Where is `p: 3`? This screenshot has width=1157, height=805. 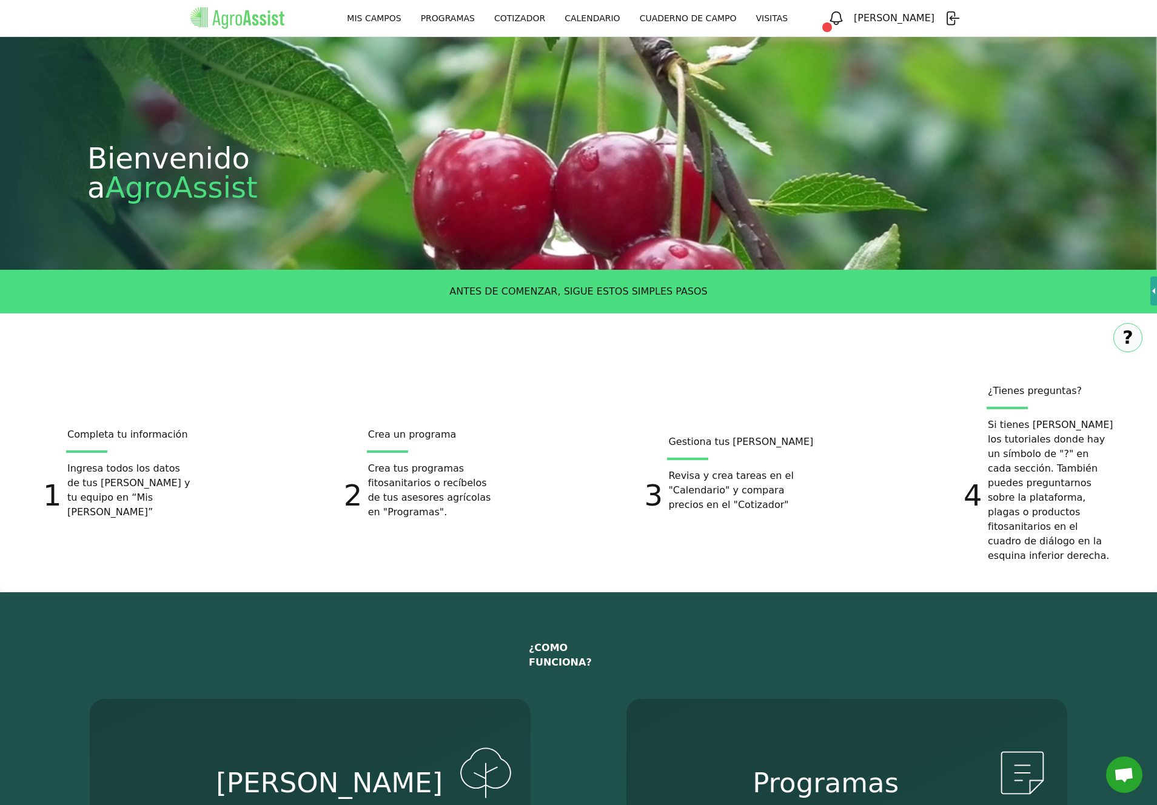 p: 3 is located at coordinates (649, 474).